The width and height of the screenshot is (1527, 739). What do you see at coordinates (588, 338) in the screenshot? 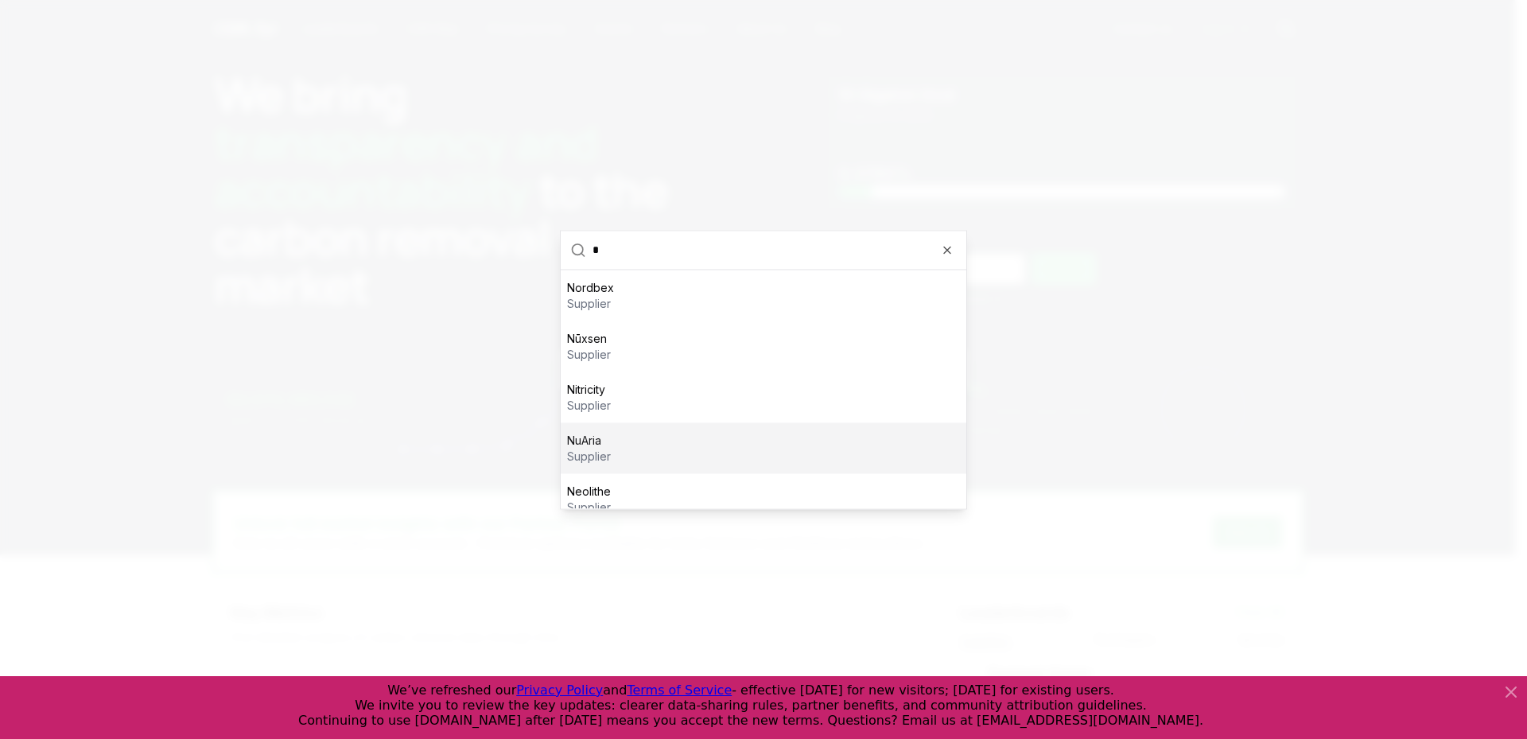
I see `p: Nūxsen` at bounding box center [588, 338].